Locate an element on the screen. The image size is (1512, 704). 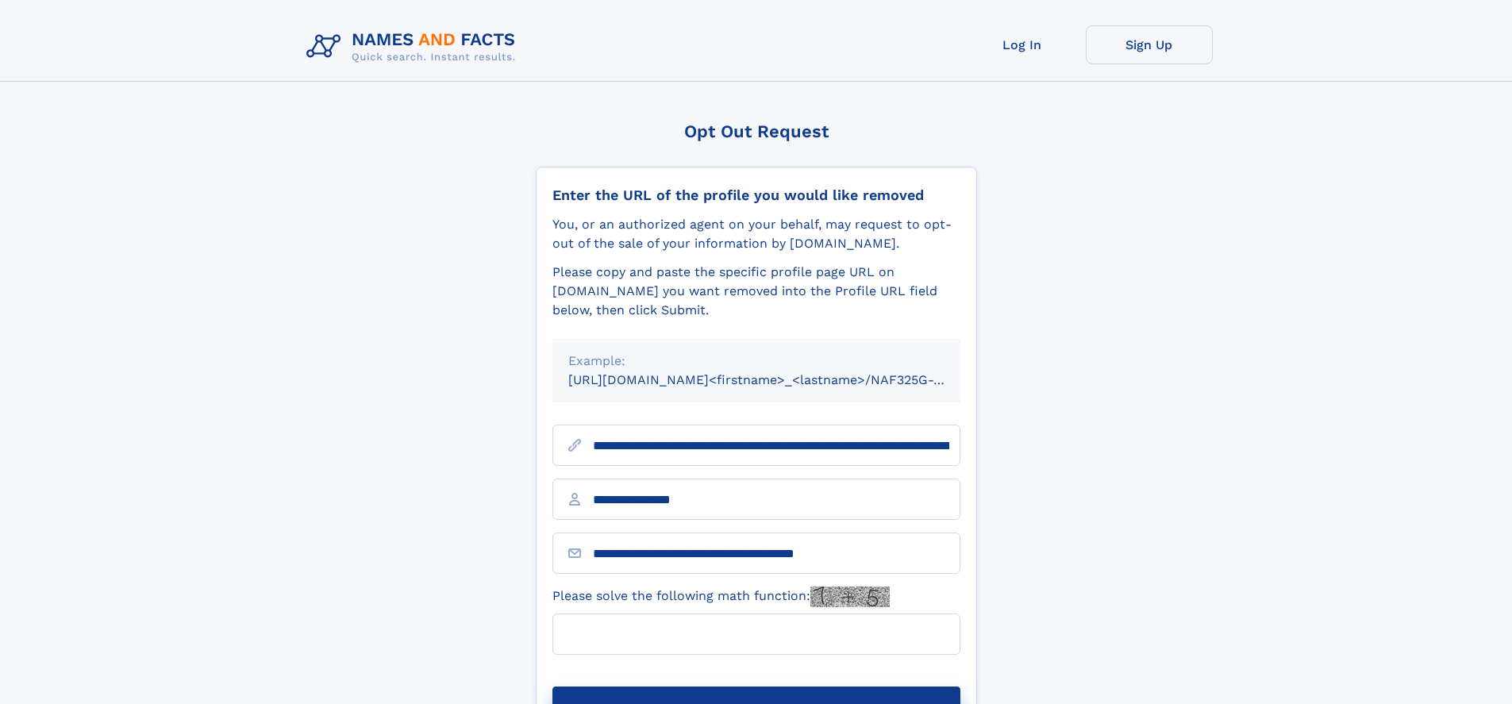
div: Enter the URL of the profile you would like removed is located at coordinates (756, 195).